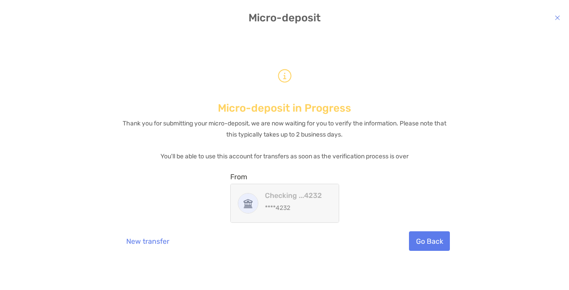 This screenshot has width=569, height=290. I want to click on h3: Micro-deposit in Progress, so click(285, 108).